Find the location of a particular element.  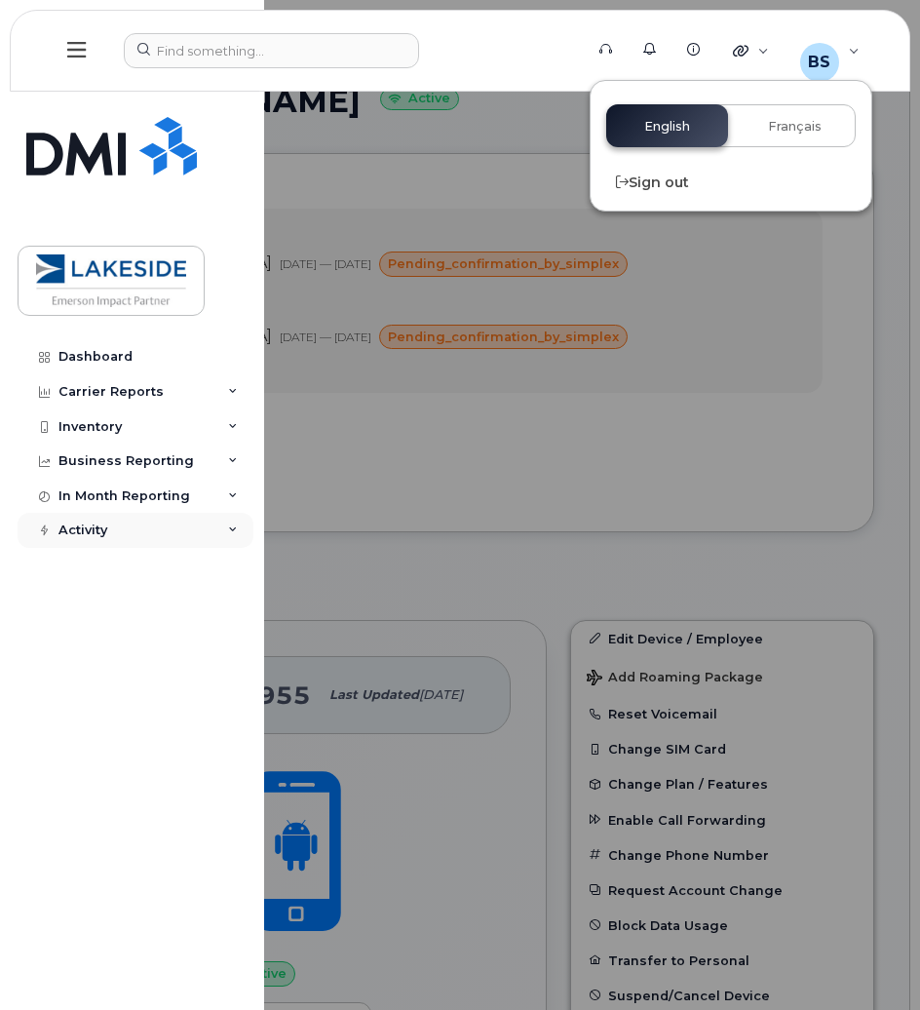

div: Sign out is located at coordinates (731, 182).